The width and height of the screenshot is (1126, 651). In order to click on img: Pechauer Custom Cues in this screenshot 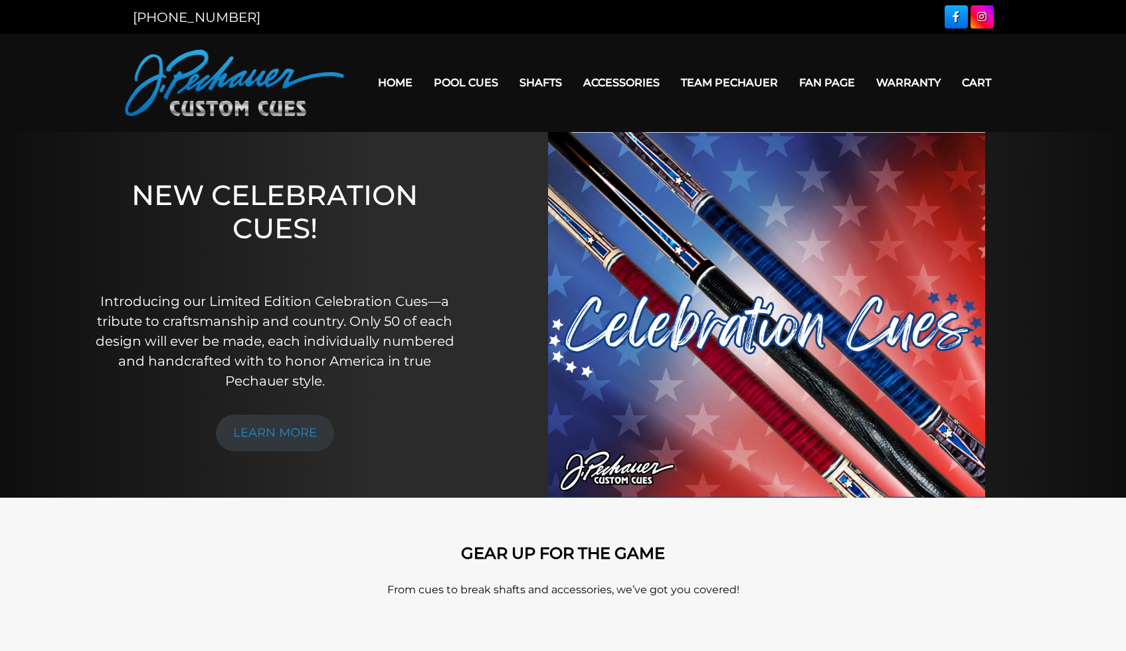, I will do `click(234, 83)`.